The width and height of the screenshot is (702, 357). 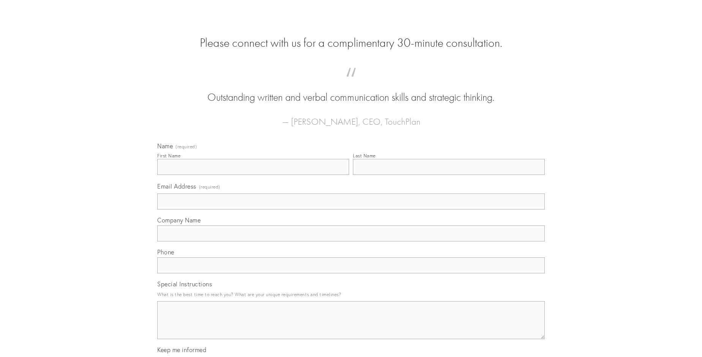 I want to click on span: Phone, so click(x=166, y=252).